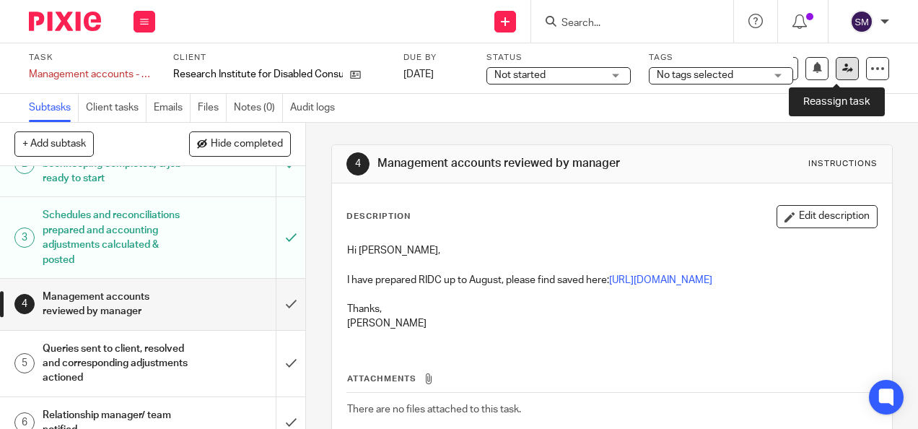 The image size is (918, 429). Describe the element at coordinates (843, 164) in the screenshot. I see `div: Instructions` at that location.